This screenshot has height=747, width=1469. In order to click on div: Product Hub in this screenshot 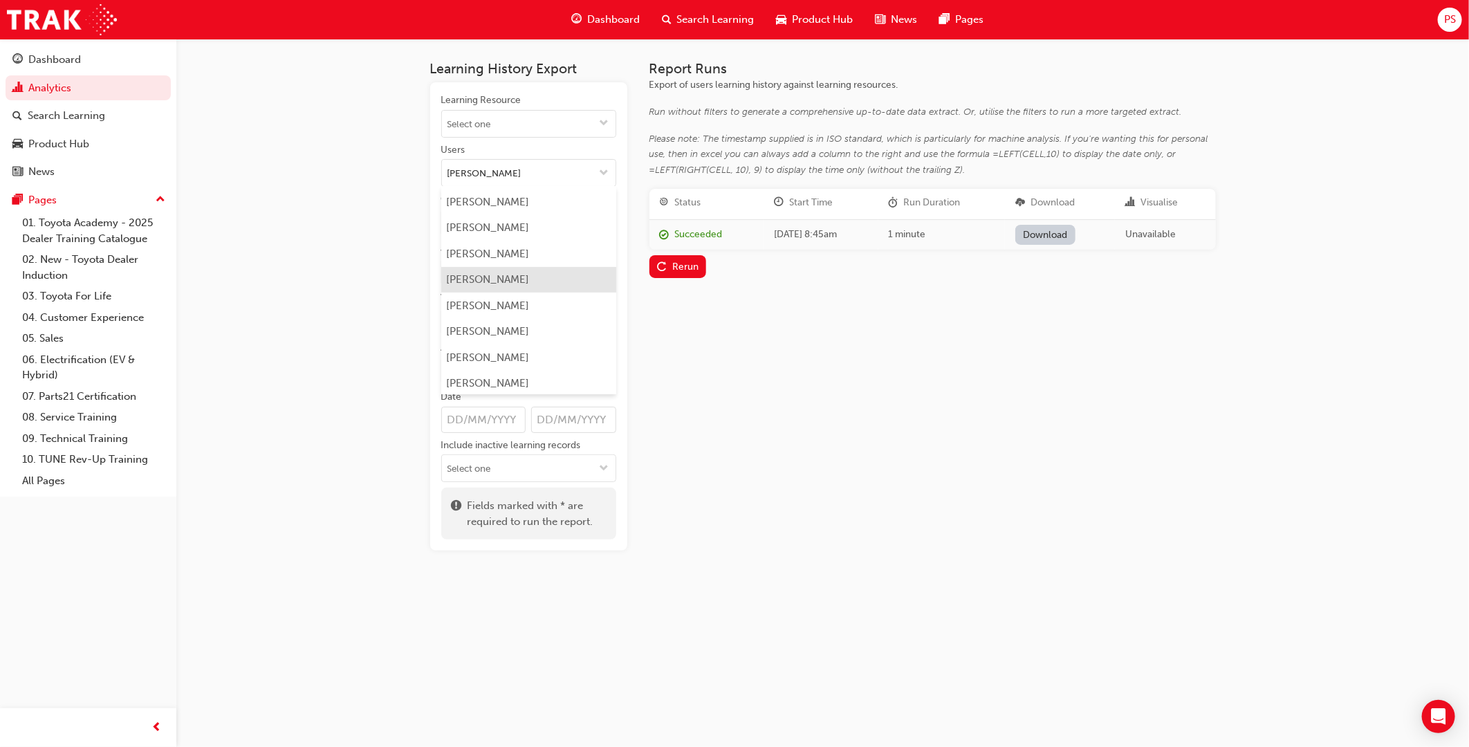, I will do `click(59, 144)`.